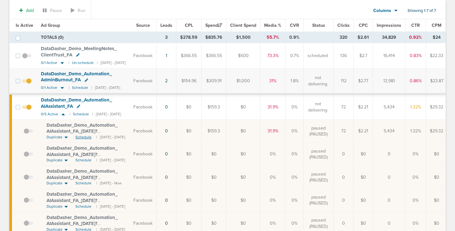 The width and height of the screenshot is (455, 231). Describe the element at coordinates (166, 55) in the screenshot. I see `a: 1` at that location.